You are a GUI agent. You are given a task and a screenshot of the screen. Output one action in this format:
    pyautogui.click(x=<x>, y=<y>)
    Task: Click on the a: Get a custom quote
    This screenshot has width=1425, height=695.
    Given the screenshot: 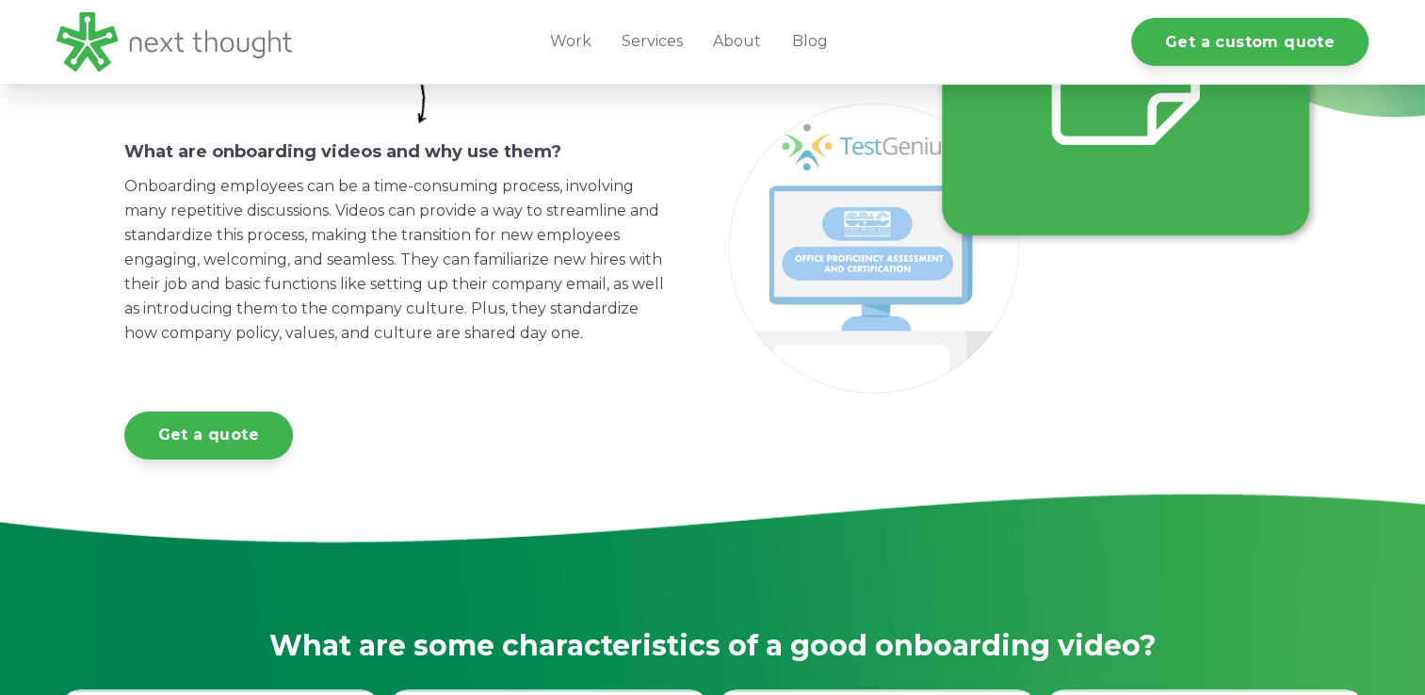 What is the action you would take?
    pyautogui.click(x=1250, y=41)
    